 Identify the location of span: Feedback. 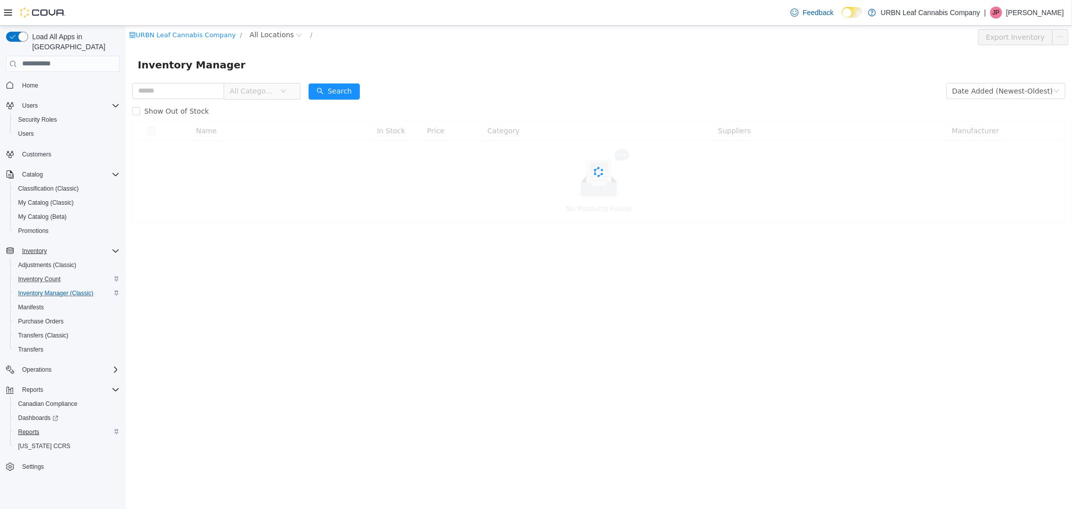
(818, 13).